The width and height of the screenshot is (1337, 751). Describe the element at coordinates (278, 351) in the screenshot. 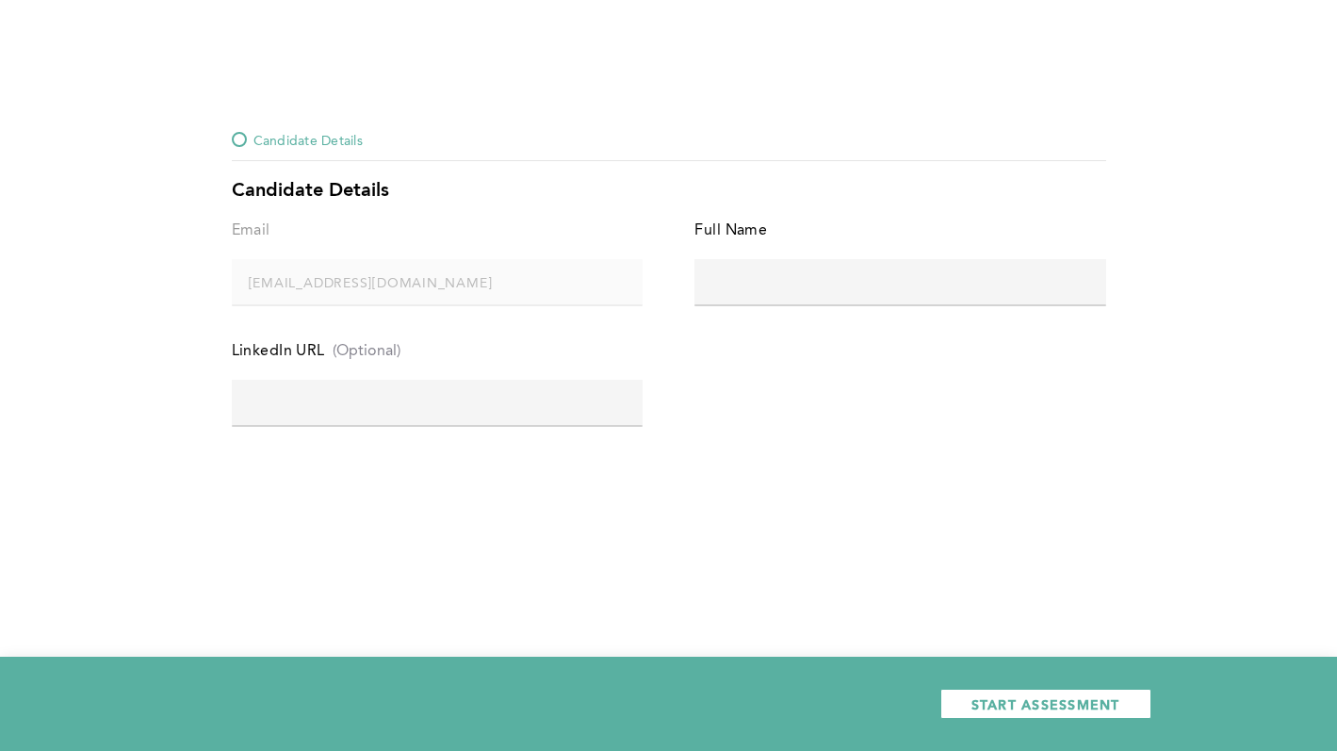

I see `div: LinkedIn URL` at that location.